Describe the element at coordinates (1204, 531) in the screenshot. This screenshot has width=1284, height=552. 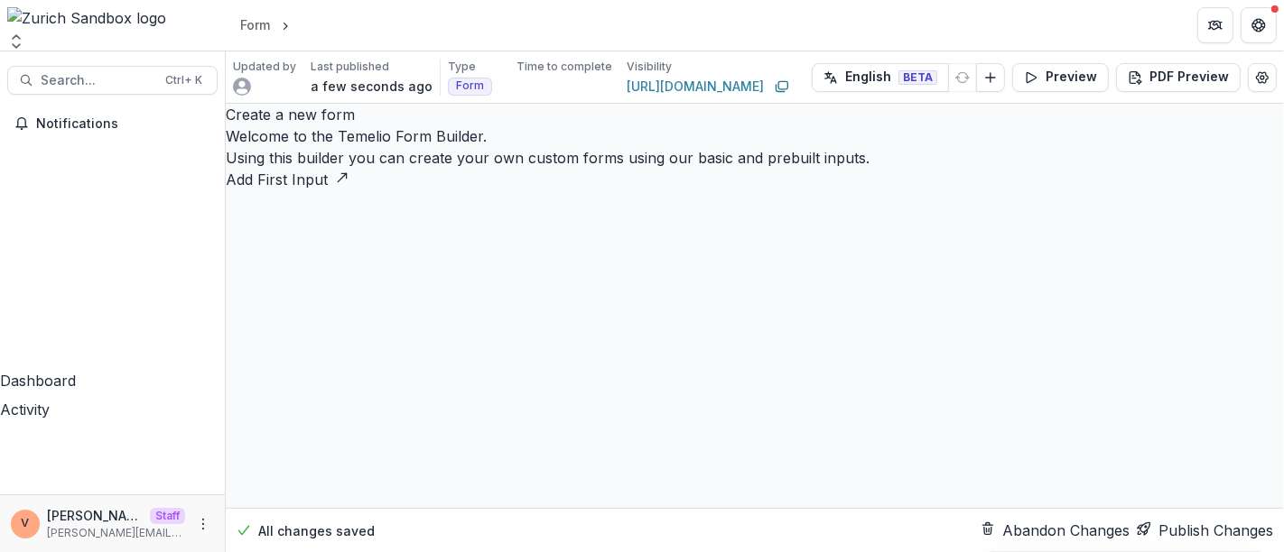
I see `button: Publish Changes` at that location.